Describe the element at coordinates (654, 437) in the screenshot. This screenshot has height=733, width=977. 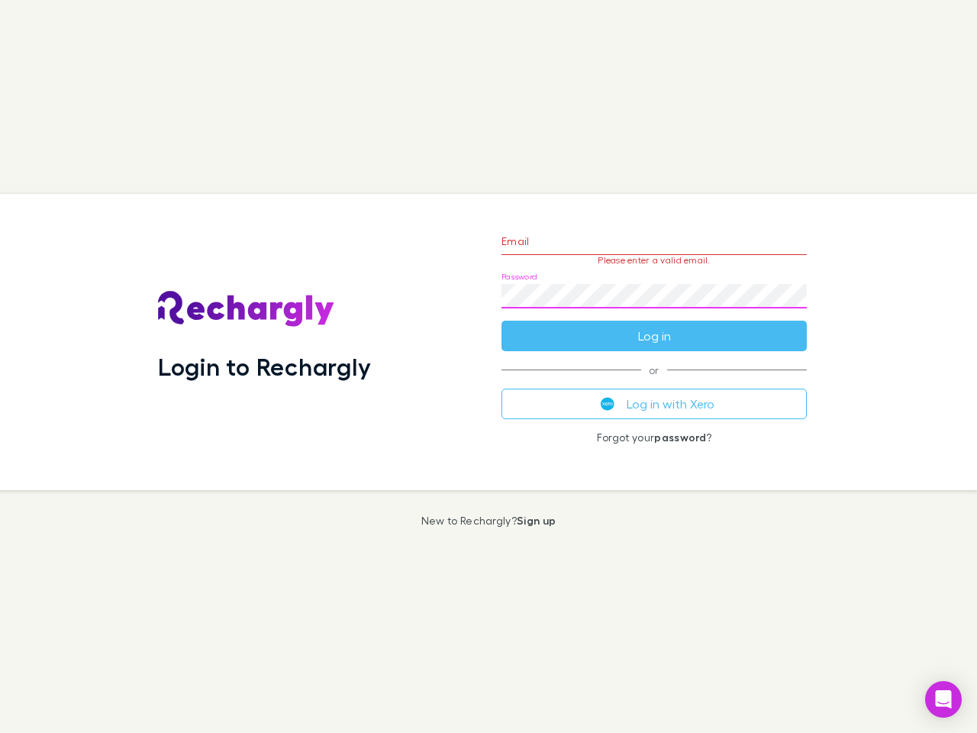
I see `p: Forgot your ?` at that location.